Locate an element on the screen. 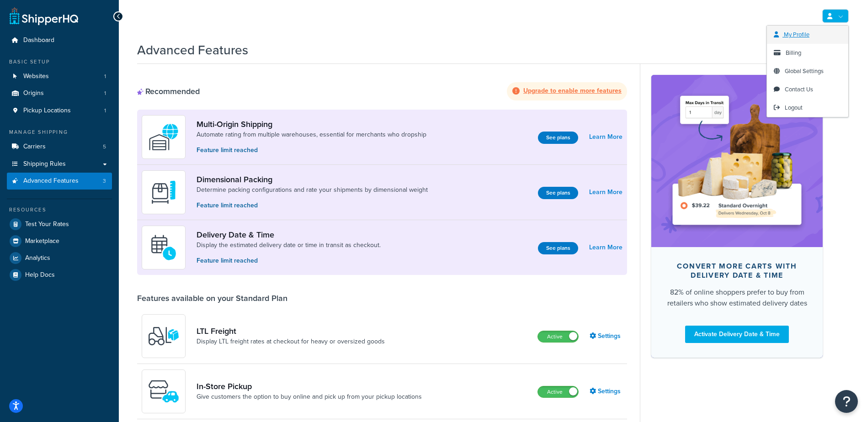 This screenshot has width=867, height=422. img: gfkeb5ejjkALwAAAABJRU5ErkJggg== is located at coordinates (164, 248).